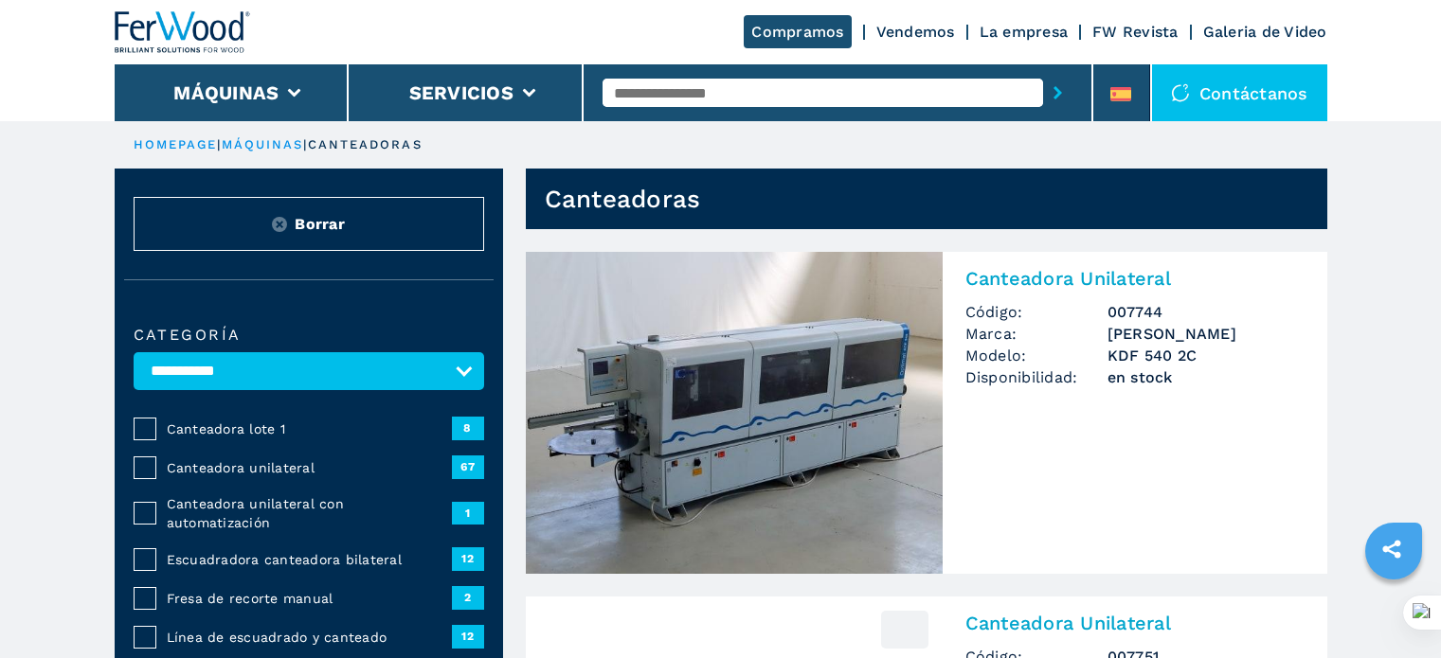 The width and height of the screenshot is (1441, 658). I want to click on img: Contáctanos, so click(1180, 93).